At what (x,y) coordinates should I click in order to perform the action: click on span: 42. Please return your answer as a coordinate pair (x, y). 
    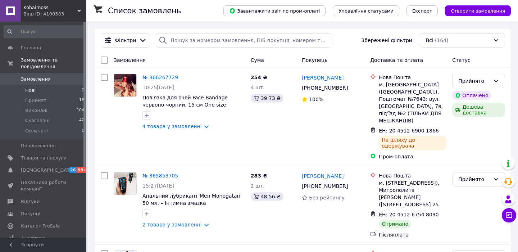
    Looking at the image, I should click on (82, 120).